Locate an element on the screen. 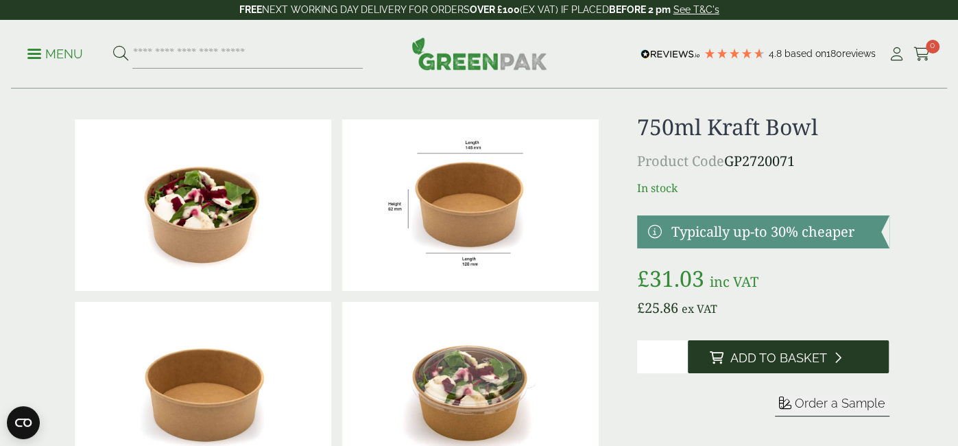 Image resolution: width=958 pixels, height=446 pixels. p: In stock is located at coordinates (762, 188).